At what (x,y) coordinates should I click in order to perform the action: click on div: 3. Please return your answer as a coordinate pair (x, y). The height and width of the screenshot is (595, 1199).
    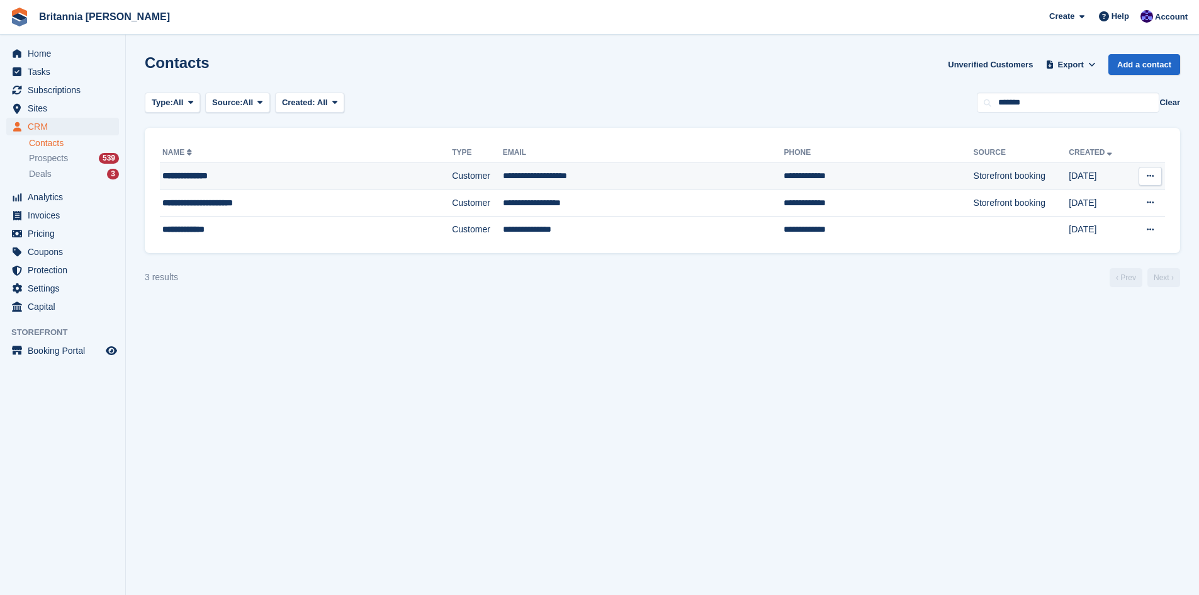
    Looking at the image, I should click on (113, 174).